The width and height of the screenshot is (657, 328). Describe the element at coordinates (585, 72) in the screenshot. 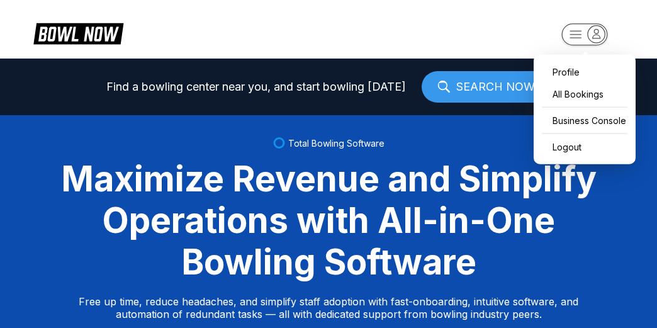

I see `a: Profile` at that location.